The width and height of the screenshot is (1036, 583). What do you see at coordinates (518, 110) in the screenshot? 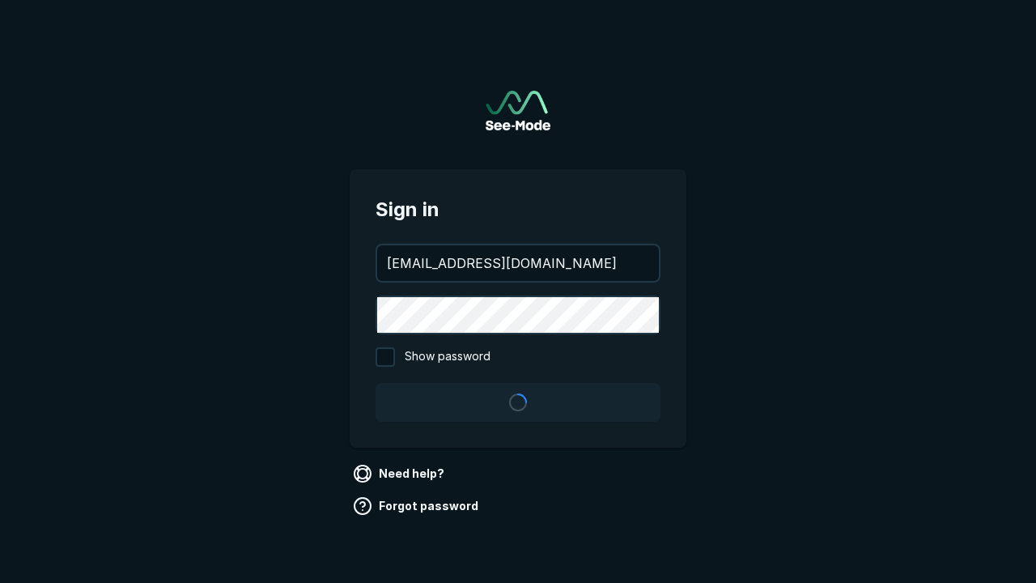
I see `img: See-Mode Logo` at bounding box center [518, 110].